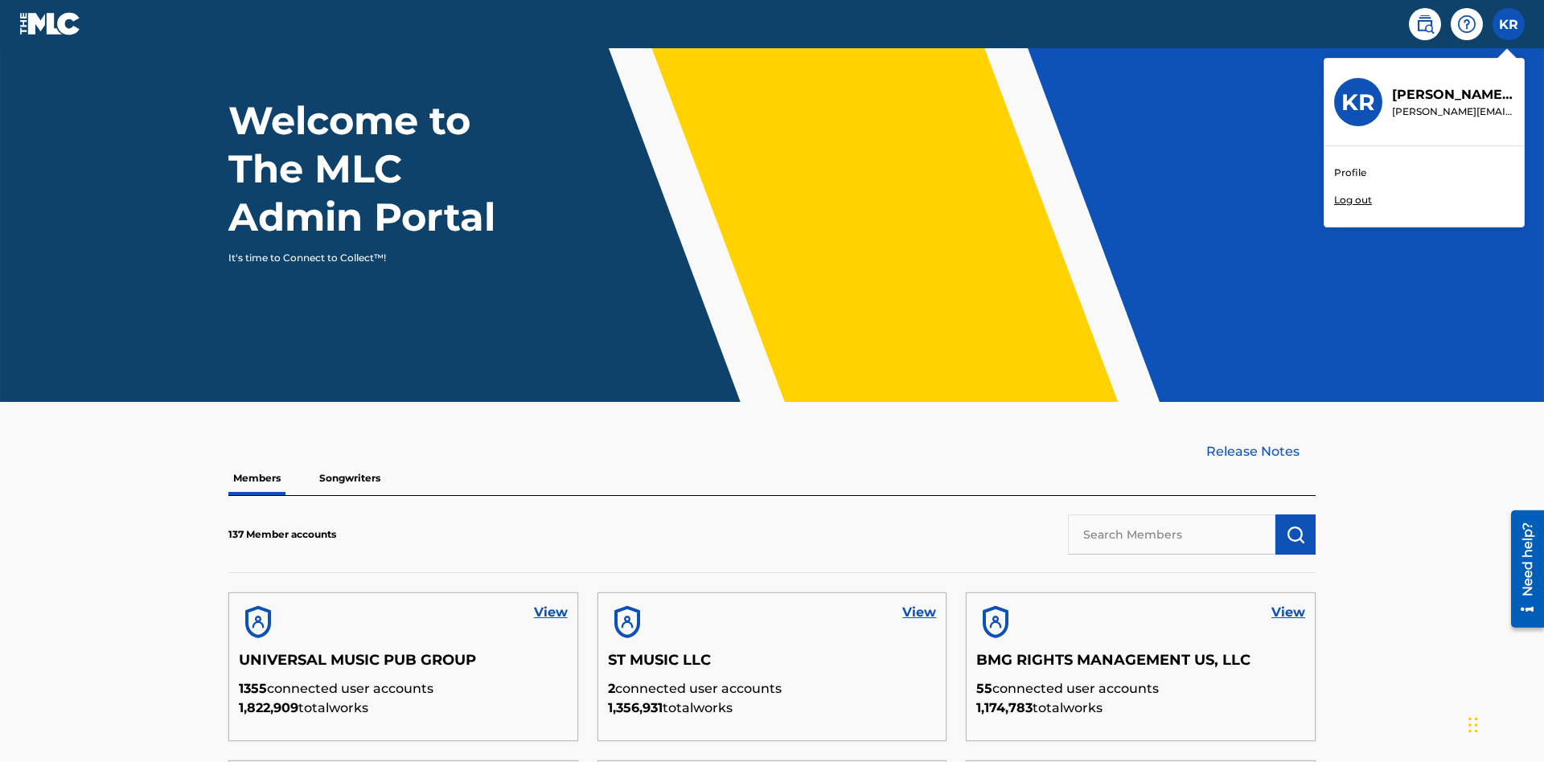 The width and height of the screenshot is (1544, 762). I want to click on p: Songwriters, so click(350, 479).